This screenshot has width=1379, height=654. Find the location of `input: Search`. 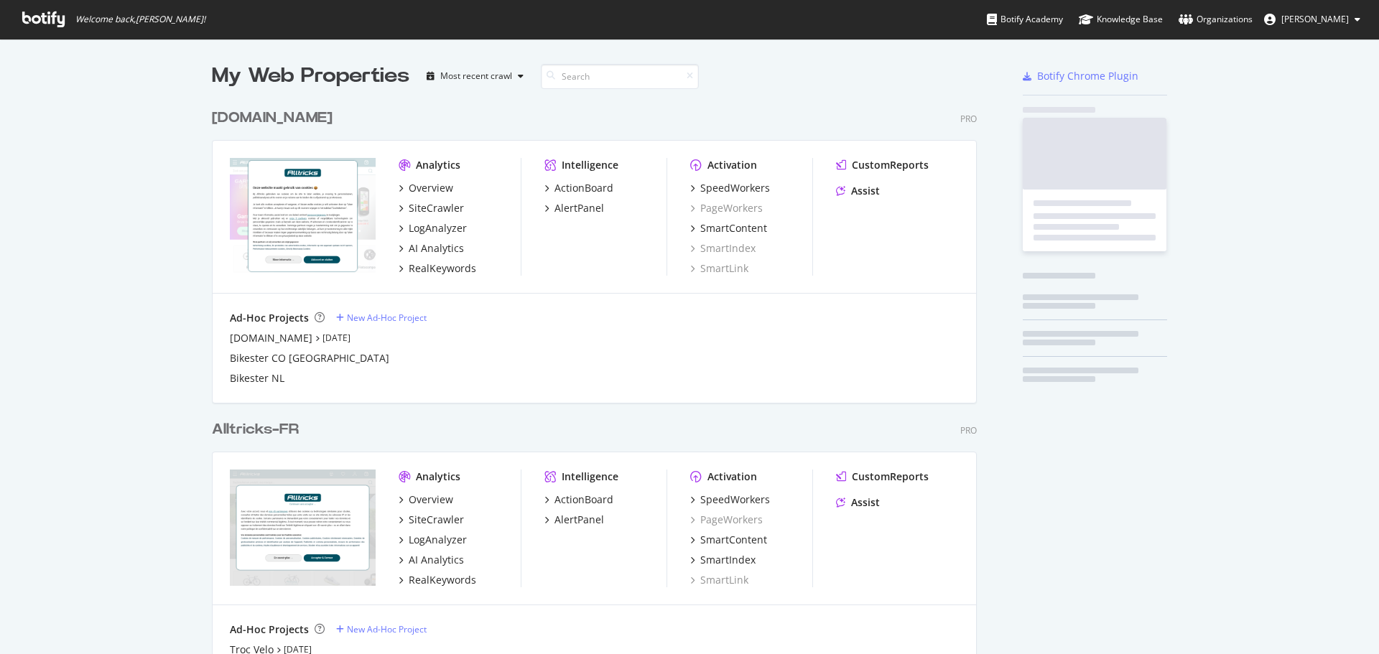

input: Search is located at coordinates (620, 76).